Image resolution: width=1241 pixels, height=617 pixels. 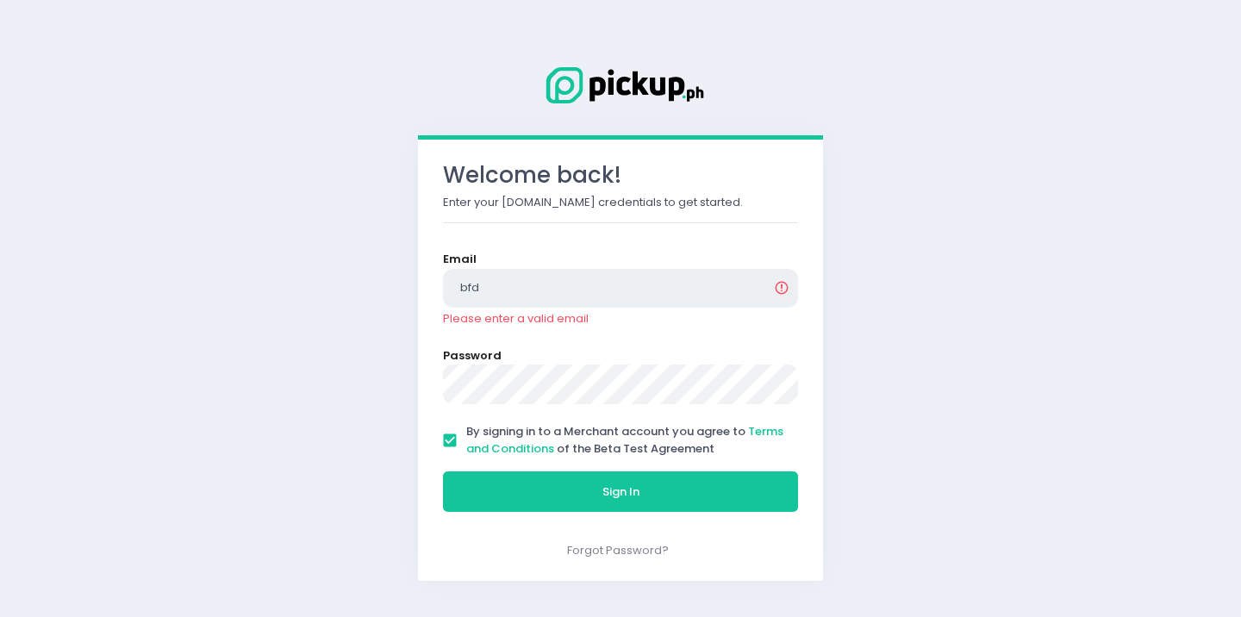 I want to click on button: Sign In, so click(x=621, y=492).